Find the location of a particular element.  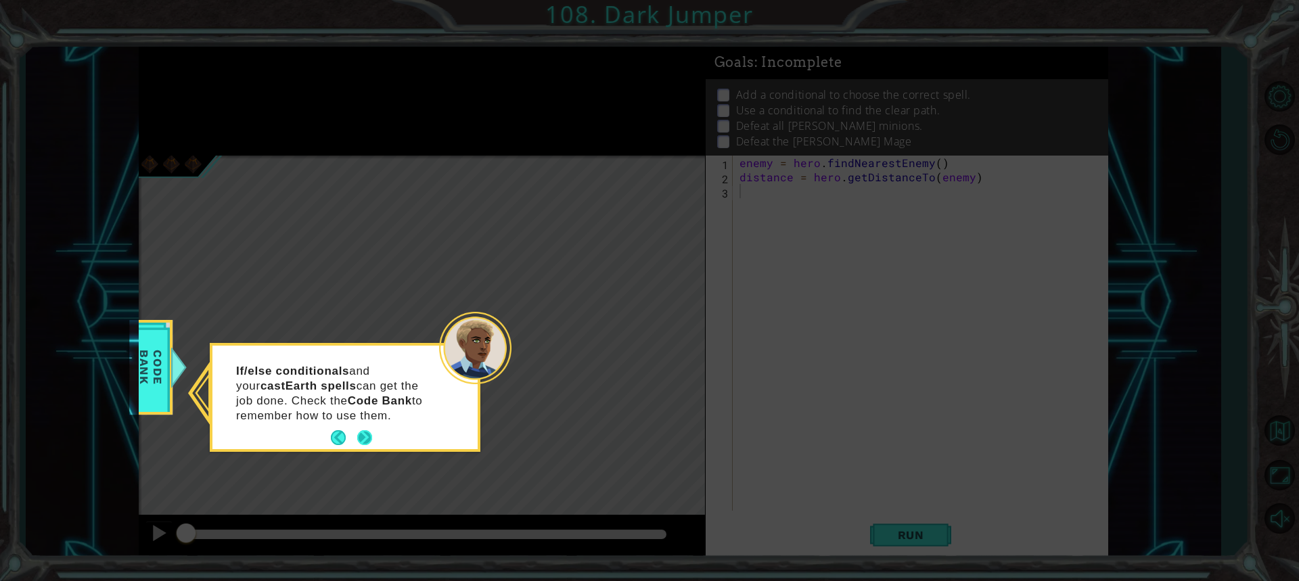

button: Next is located at coordinates (365, 438).